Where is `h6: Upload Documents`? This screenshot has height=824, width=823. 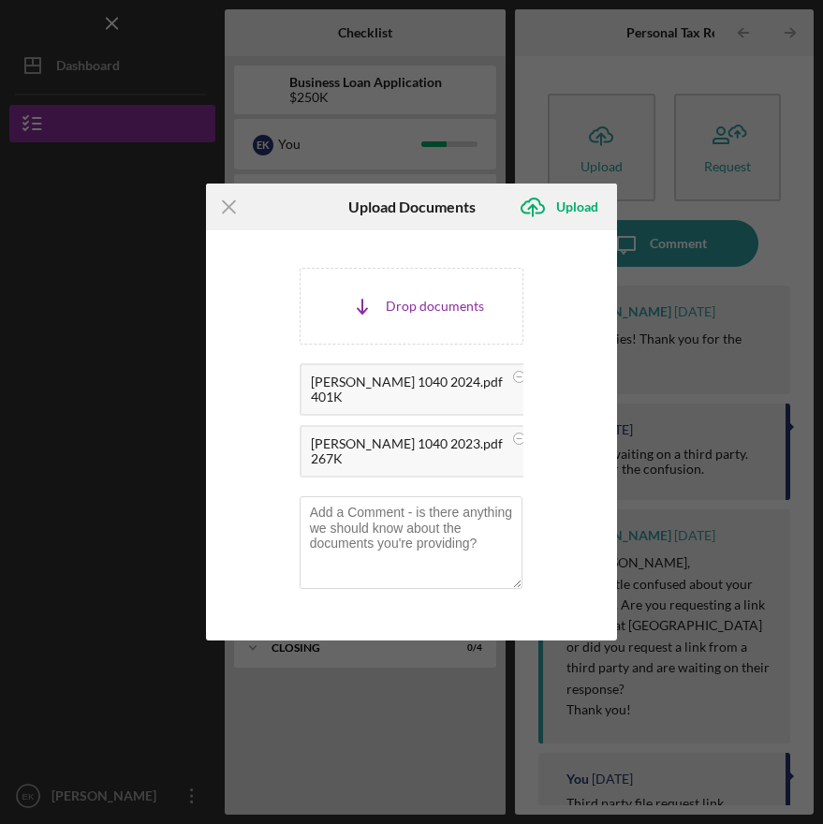 h6: Upload Documents is located at coordinates (412, 207).